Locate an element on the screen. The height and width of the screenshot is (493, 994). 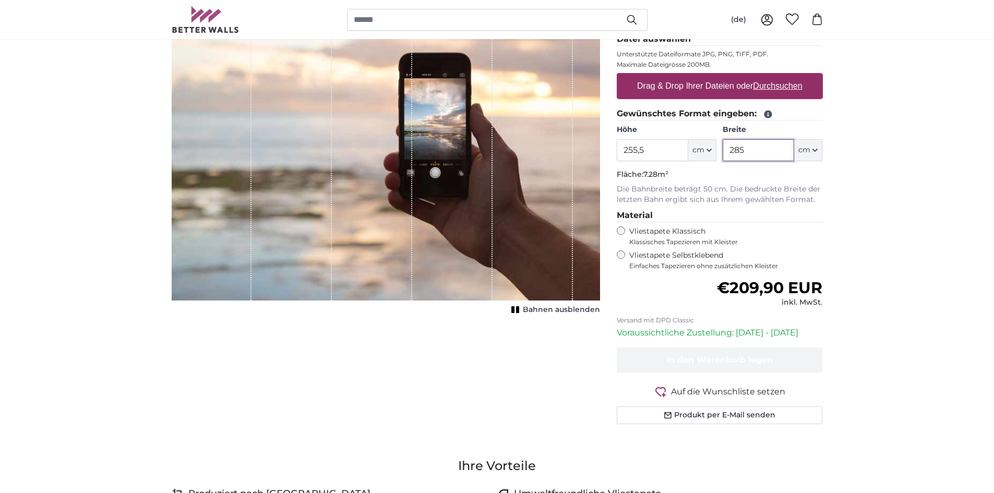
h3: Ihre Vorteile is located at coordinates (497, 466).